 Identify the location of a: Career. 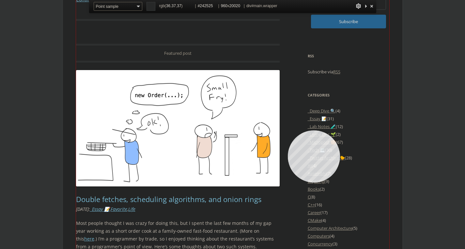
(314, 213).